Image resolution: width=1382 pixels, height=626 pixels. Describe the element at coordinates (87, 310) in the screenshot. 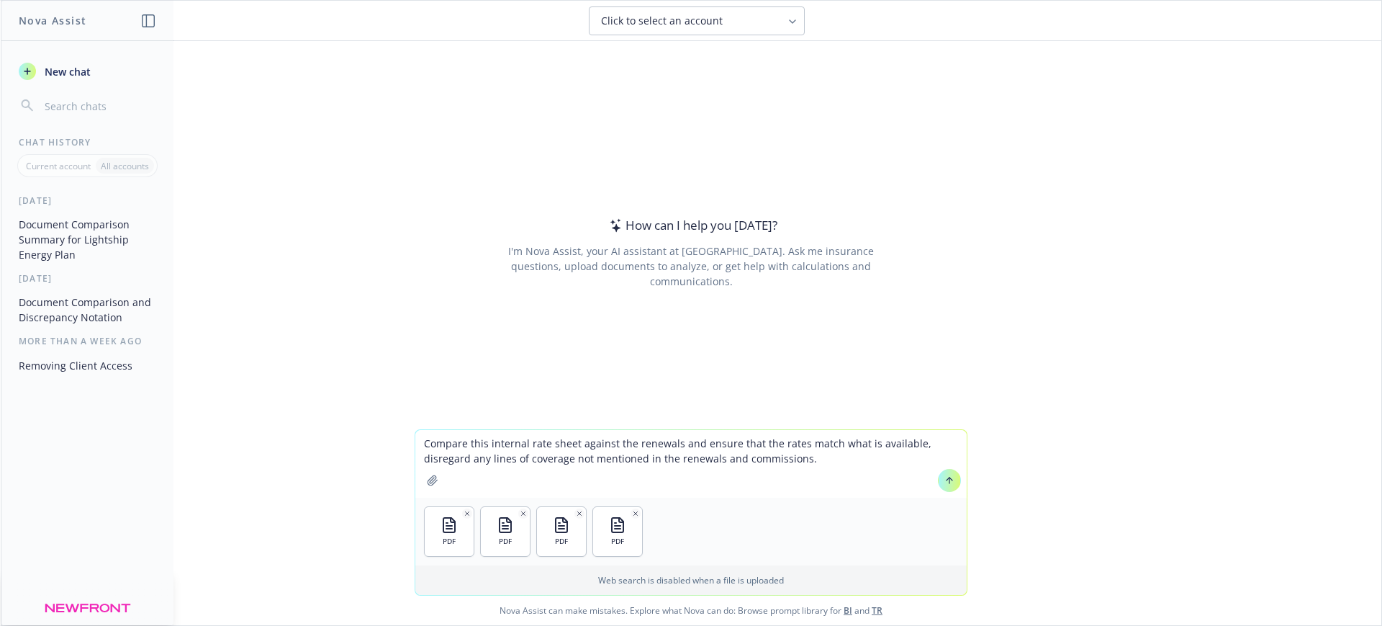

I see `button: Document Comparison and Discrepancy Notation` at that location.